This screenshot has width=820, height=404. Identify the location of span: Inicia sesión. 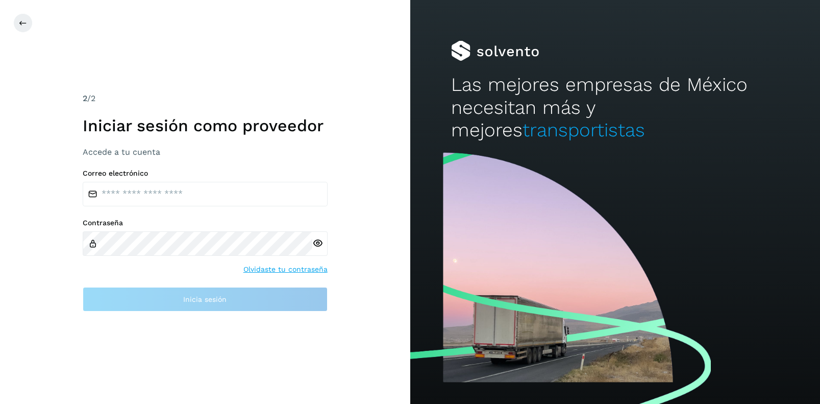
(205, 299).